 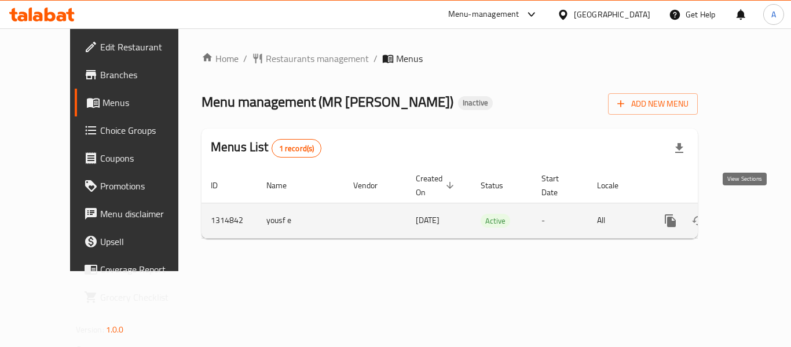 I want to click on a: Grocery Checklist, so click(x=138, y=297).